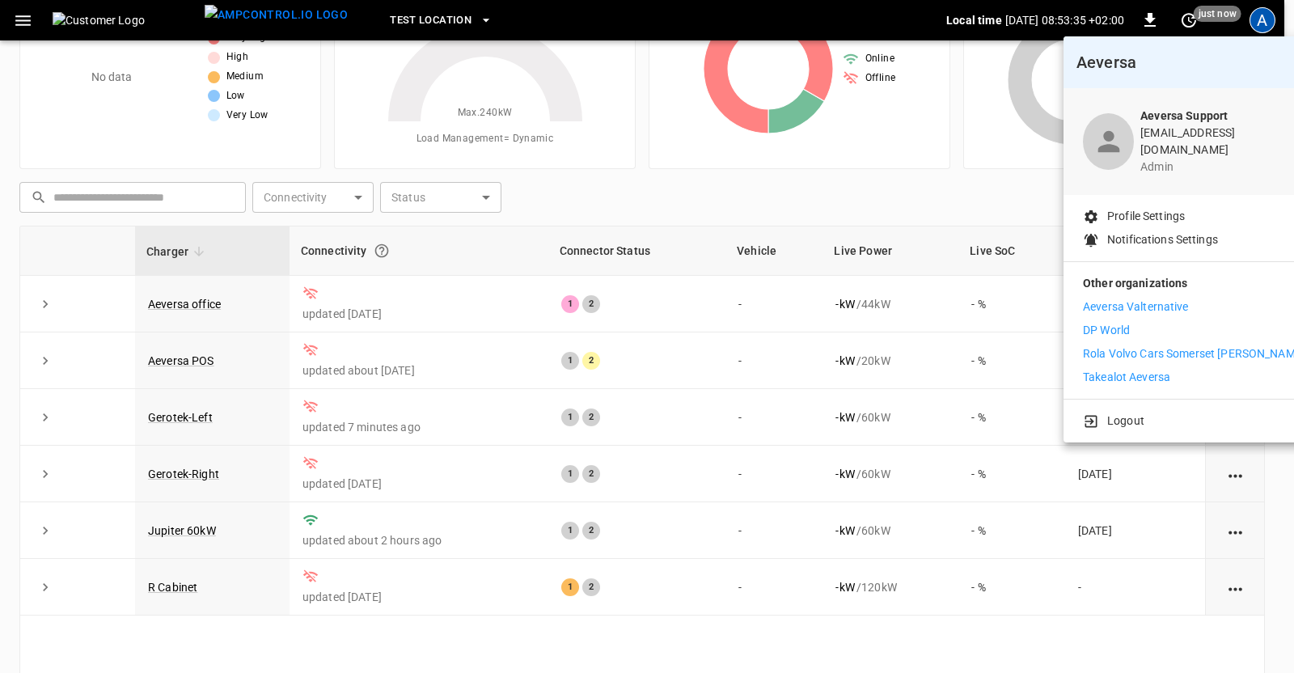 The image size is (1294, 673). Describe the element at coordinates (1146, 216) in the screenshot. I see `p: Profile Settings` at that location.